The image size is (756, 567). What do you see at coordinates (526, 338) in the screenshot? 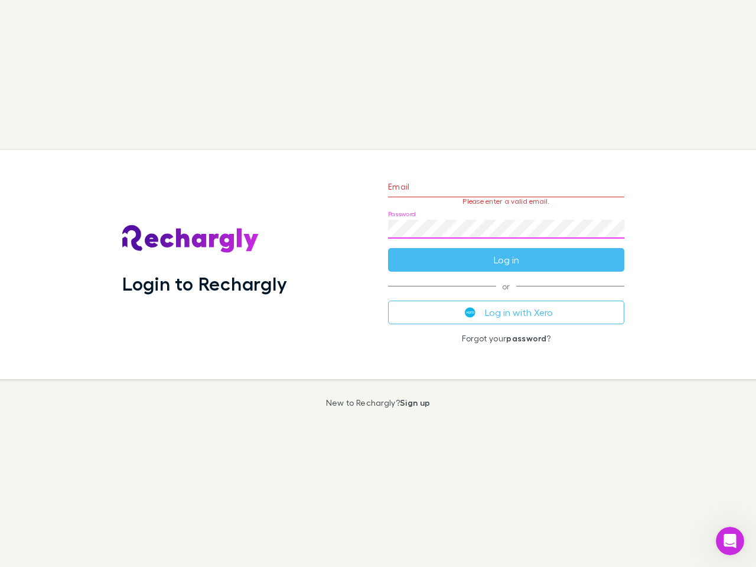
I see `a: password` at bounding box center [526, 338].